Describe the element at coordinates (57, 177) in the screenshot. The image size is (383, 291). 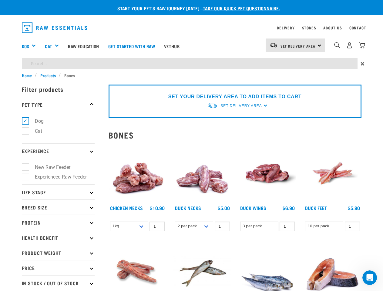
I see `label: Experienced Raw Feeder` at that location.